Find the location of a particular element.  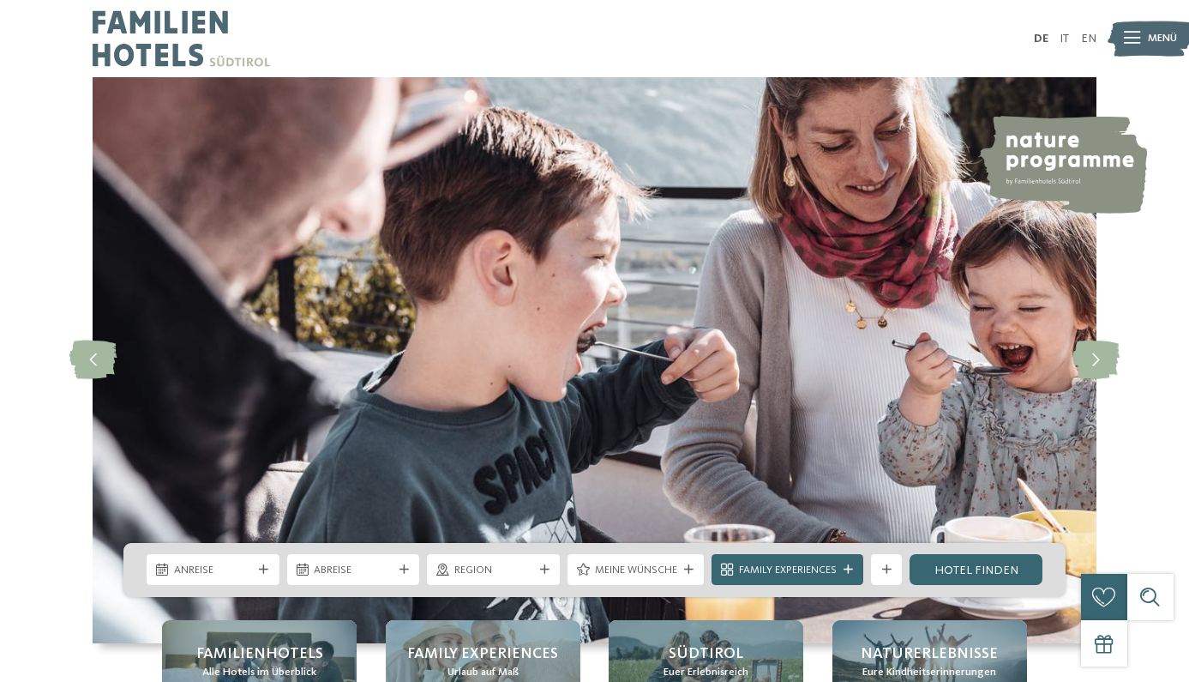

a: Hotel finden is located at coordinates (976, 569).